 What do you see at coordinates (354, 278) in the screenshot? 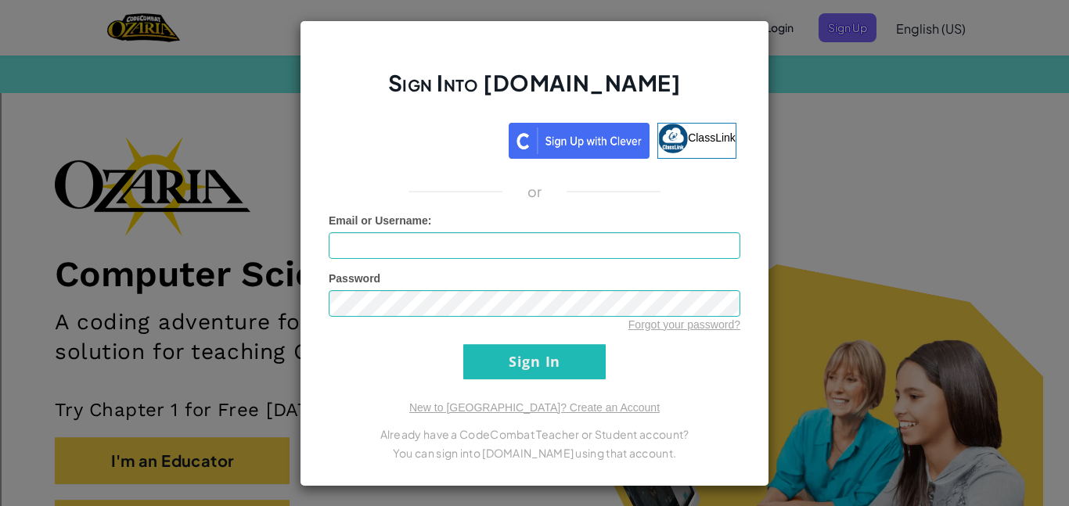
I see `span: Password` at bounding box center [354, 278].